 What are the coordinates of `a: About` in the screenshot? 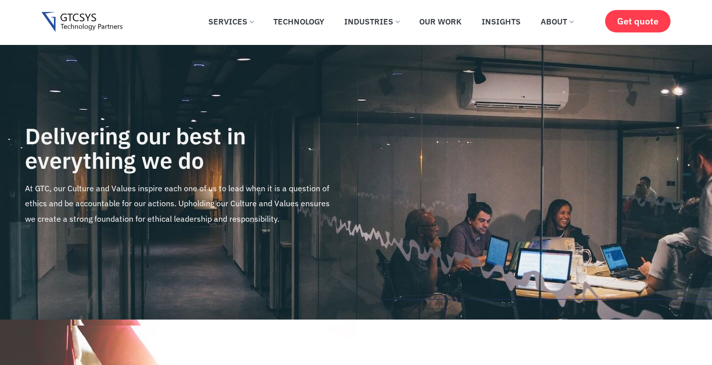 It's located at (557, 21).